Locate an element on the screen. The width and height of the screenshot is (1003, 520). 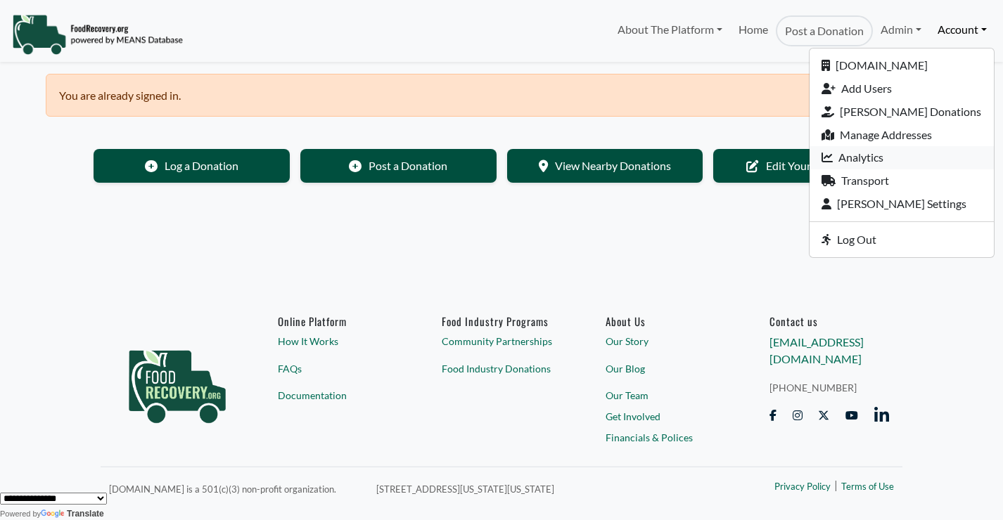
h6: Food Industry Programs is located at coordinates (501, 321).